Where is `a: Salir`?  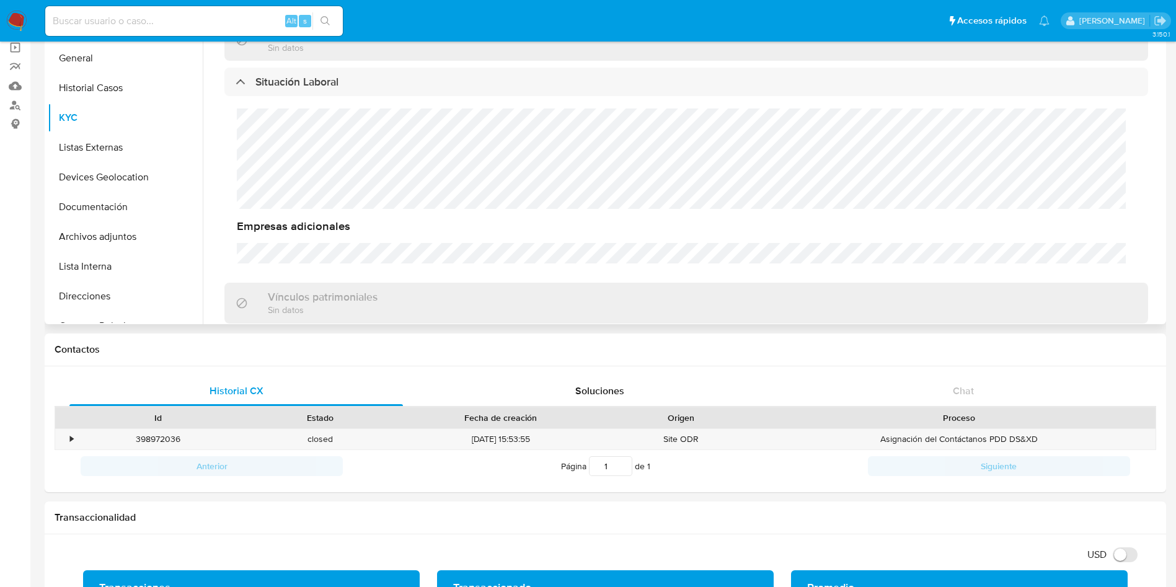 a: Salir is located at coordinates (1160, 20).